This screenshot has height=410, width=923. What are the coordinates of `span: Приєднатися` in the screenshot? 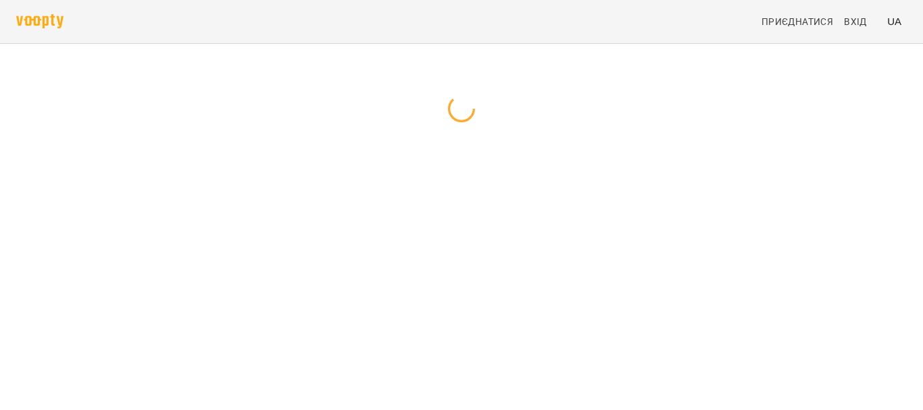 It's located at (798, 22).